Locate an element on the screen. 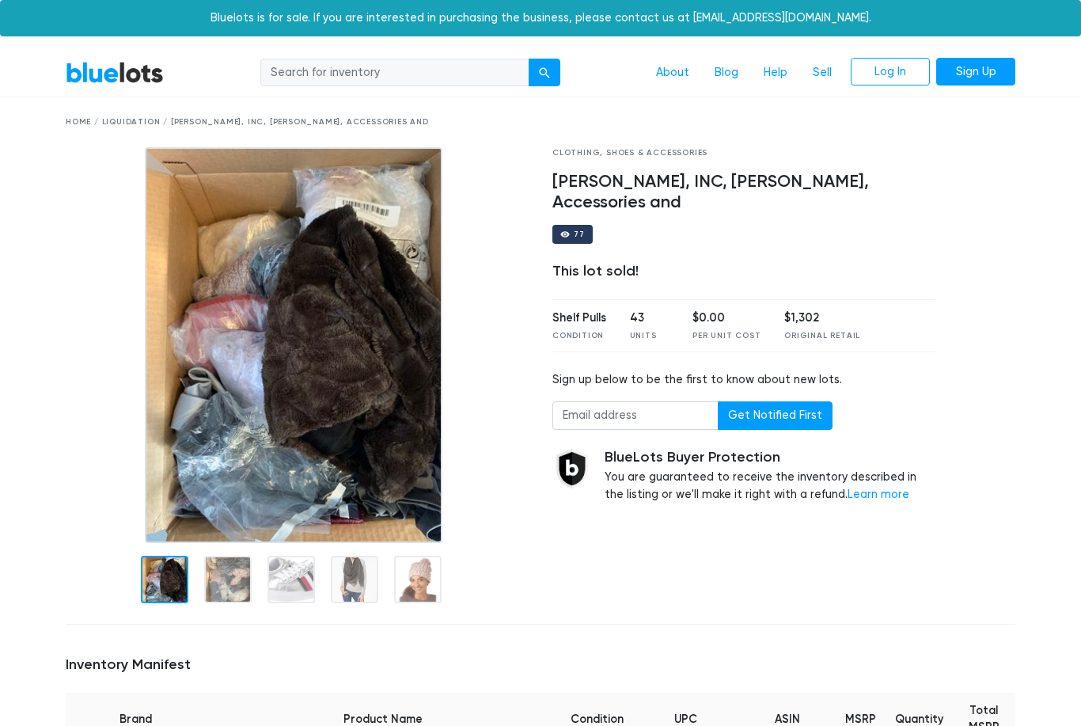 The height and width of the screenshot is (726, 1081). a: About is located at coordinates (673, 73).